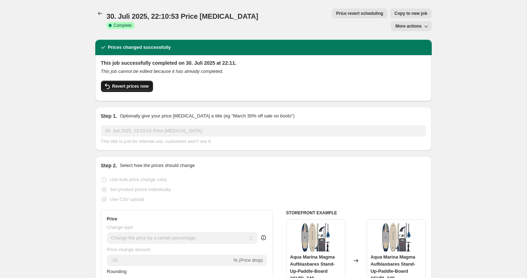 This screenshot has height=278, width=527. What do you see at coordinates (169, 261) in the screenshot?
I see `input: -15` at bounding box center [169, 261].